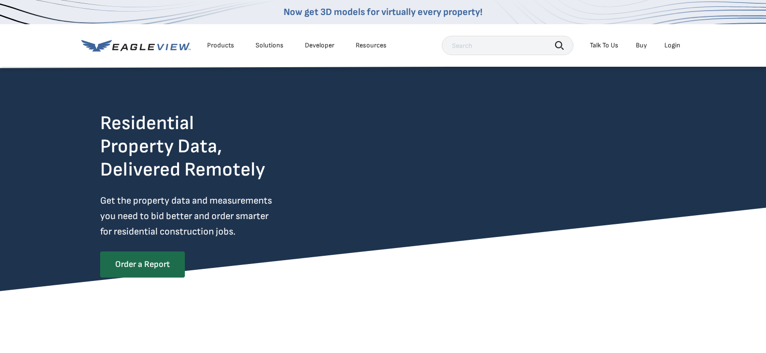 The width and height of the screenshot is (766, 353). I want to click on h2: Residential Property Data, Delivered Remotely, so click(182, 147).